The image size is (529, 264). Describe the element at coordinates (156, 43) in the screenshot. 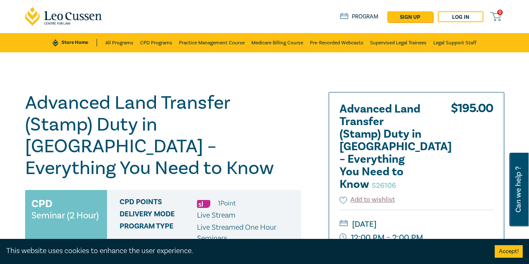

I see `a: CPD Programs` at that location.